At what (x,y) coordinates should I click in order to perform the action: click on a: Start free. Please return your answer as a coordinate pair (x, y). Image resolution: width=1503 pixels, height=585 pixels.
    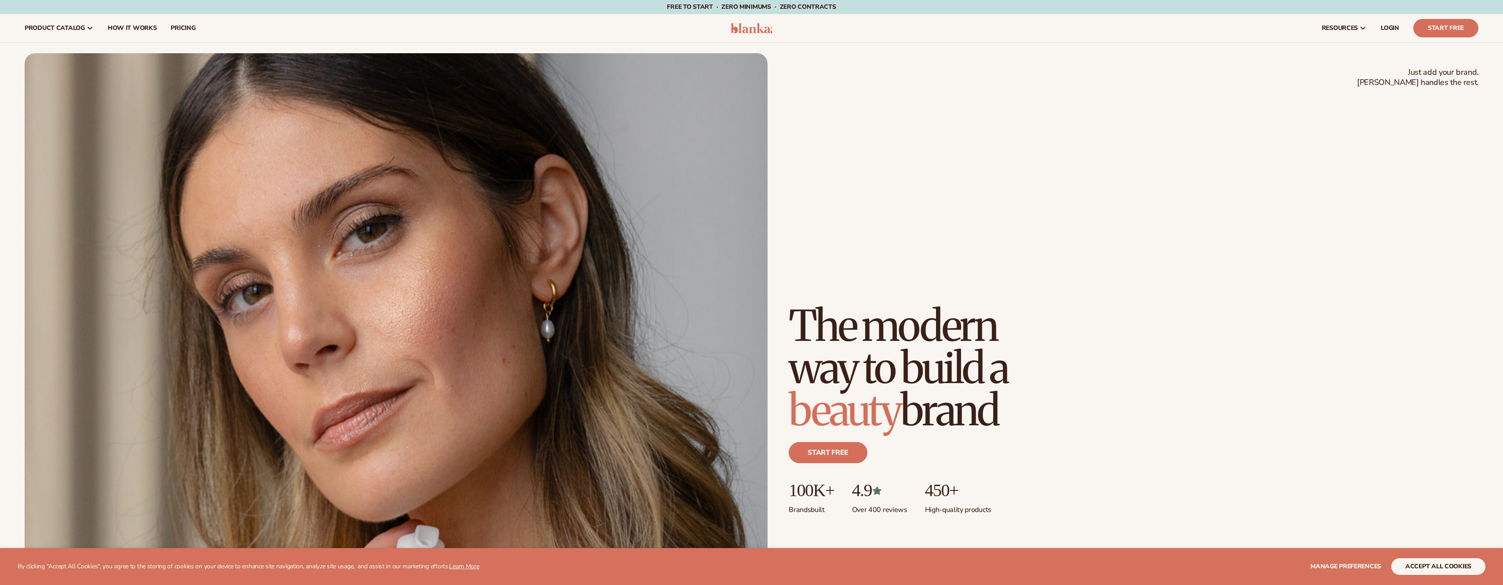
    Looking at the image, I should click on (828, 453).